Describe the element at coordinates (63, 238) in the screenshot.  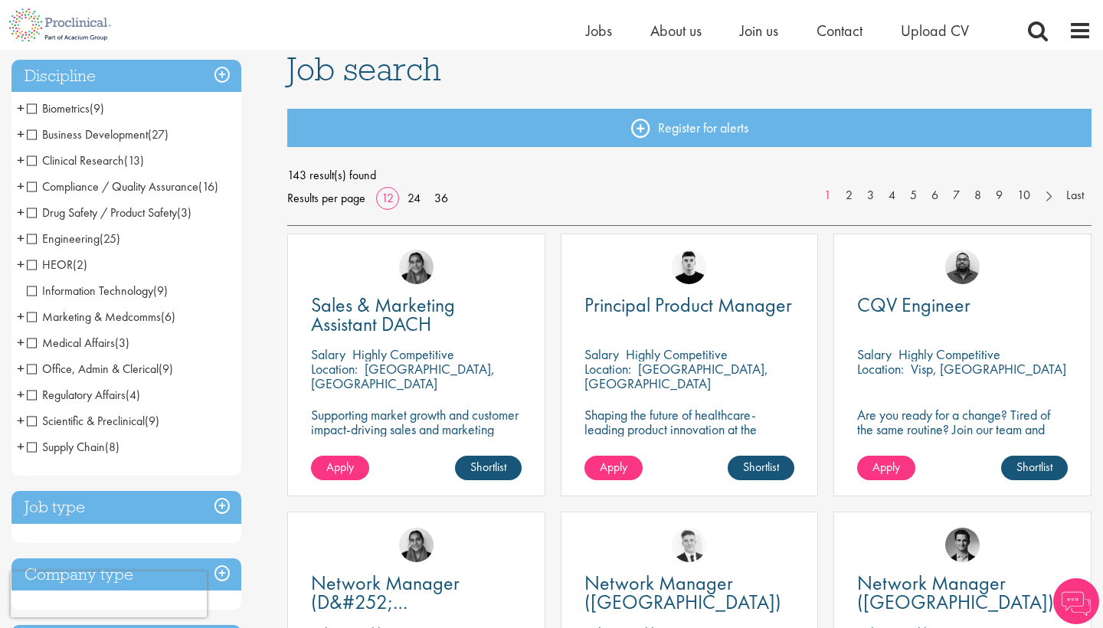
I see `span: Engineering` at that location.